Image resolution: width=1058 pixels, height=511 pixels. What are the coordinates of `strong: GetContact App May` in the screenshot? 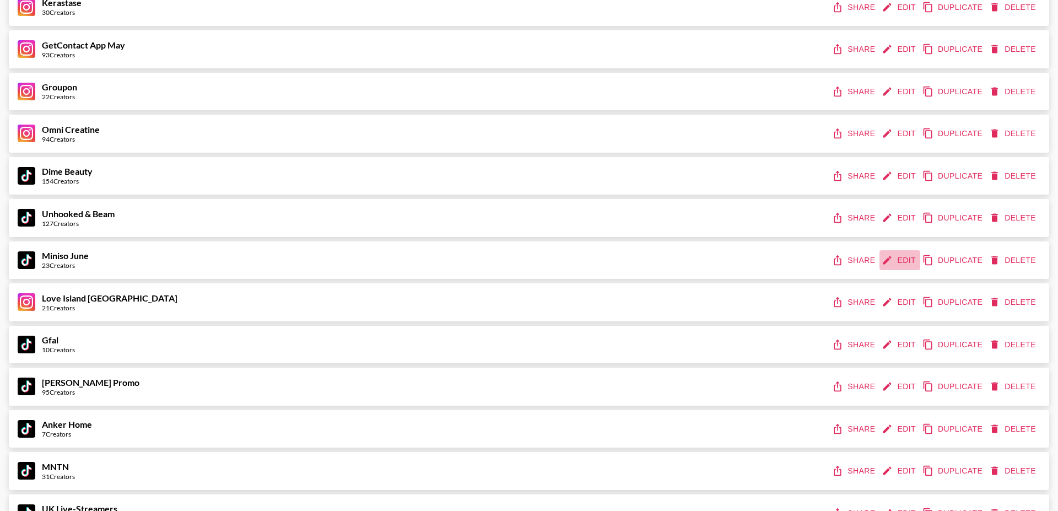 It's located at (83, 45).